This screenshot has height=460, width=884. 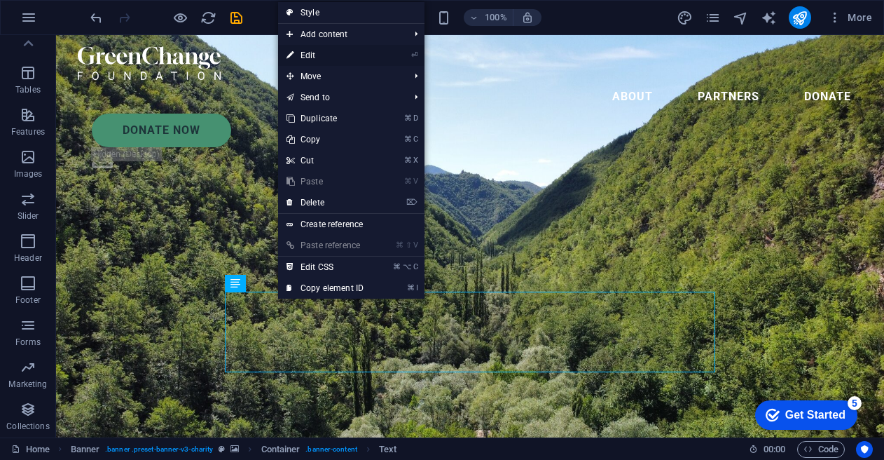 What do you see at coordinates (111, 10) in the screenshot?
I see `div: 5` at bounding box center [111, 10].